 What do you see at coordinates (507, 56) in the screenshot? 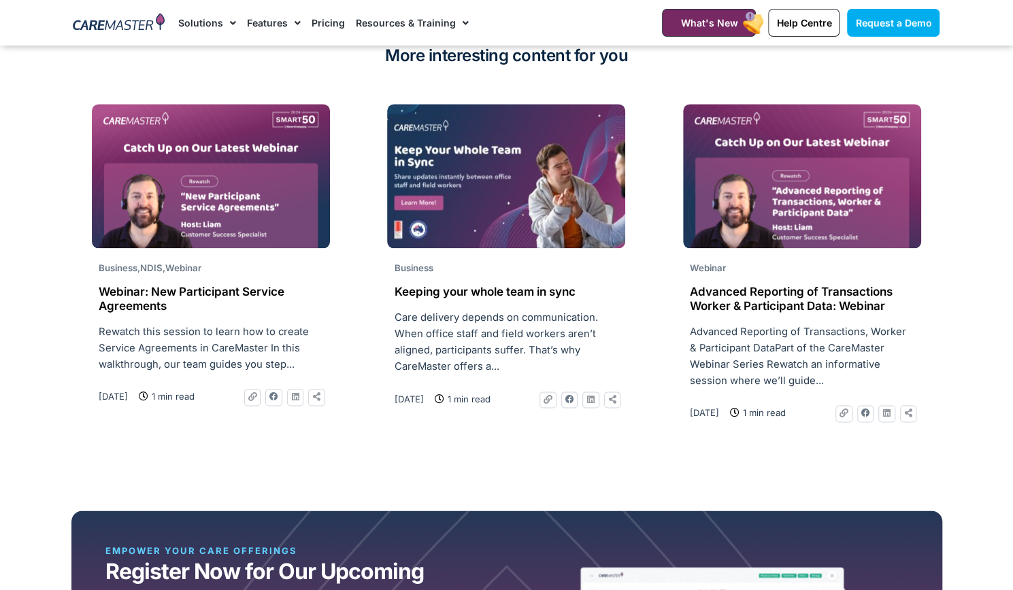
I see `h2: More interesting content for you` at bounding box center [507, 56].